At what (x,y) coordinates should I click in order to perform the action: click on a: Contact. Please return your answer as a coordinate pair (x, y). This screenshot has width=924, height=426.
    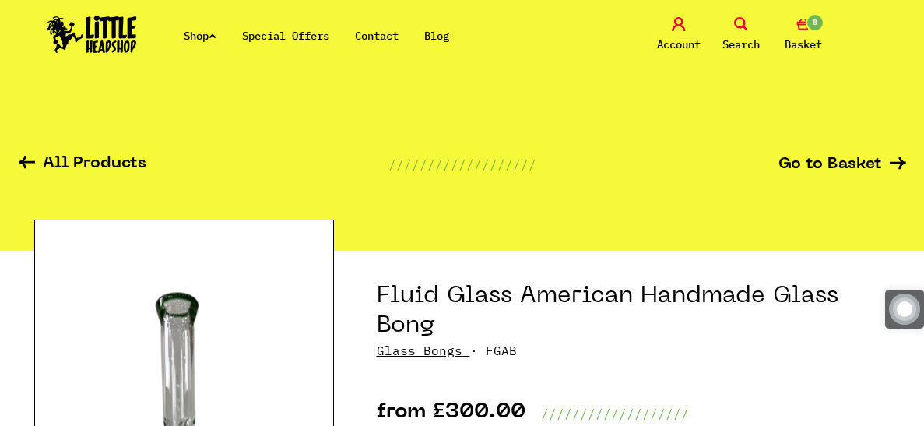
    Looking at the image, I should click on (377, 36).